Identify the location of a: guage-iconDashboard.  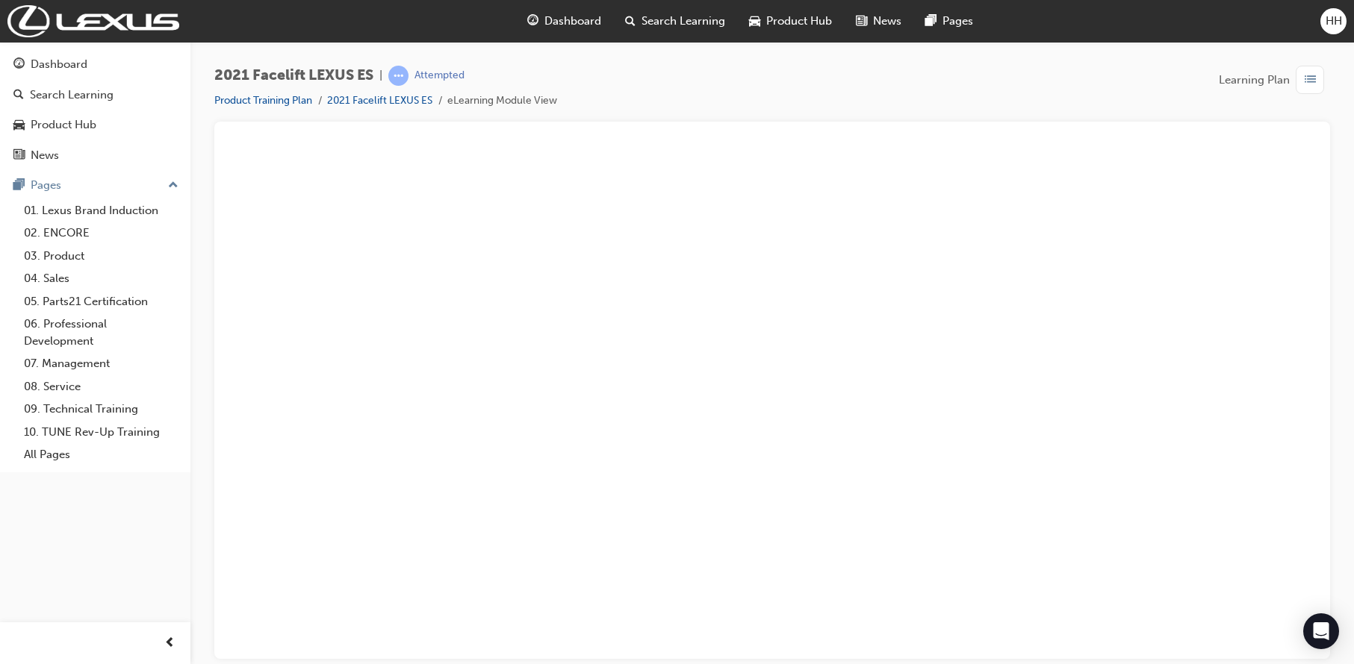
(564, 21).